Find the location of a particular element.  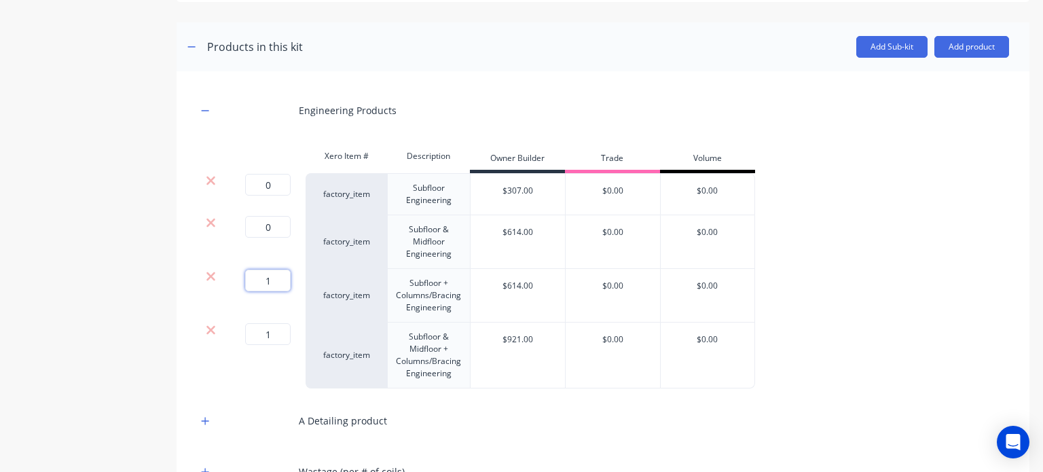

div: Subfloor + Columns/Bracing Engineering is located at coordinates (429, 295).